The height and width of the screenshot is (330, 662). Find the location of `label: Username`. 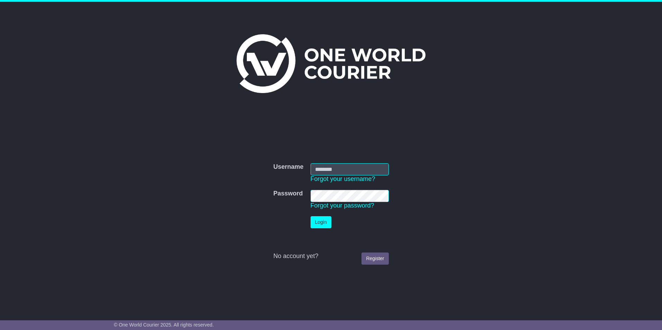

label: Username is located at coordinates (288, 167).